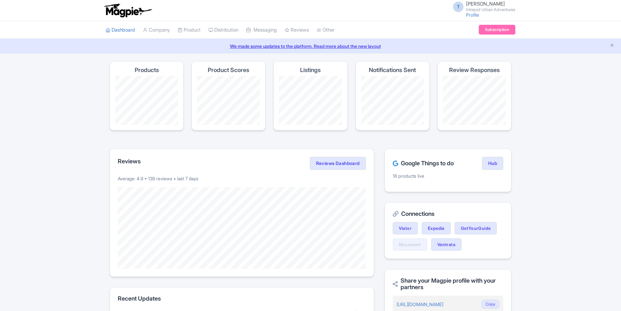  Describe the element at coordinates (410, 245) in the screenshot. I see `a: Musement` at that location.